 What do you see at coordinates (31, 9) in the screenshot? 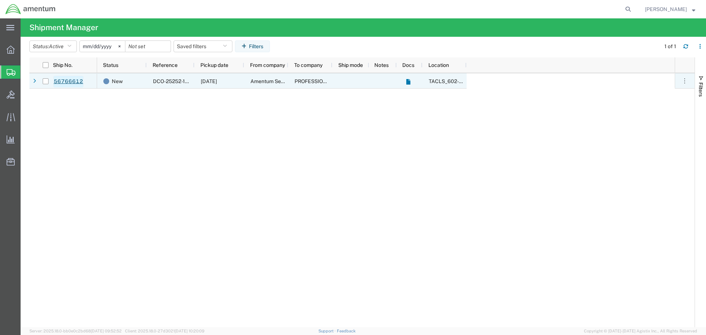
I see `img: logo` at bounding box center [31, 9].